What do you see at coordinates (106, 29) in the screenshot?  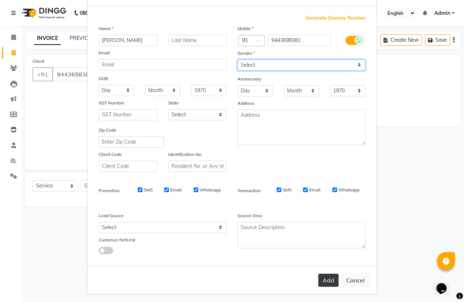 I see `label: Name` at bounding box center [106, 29].